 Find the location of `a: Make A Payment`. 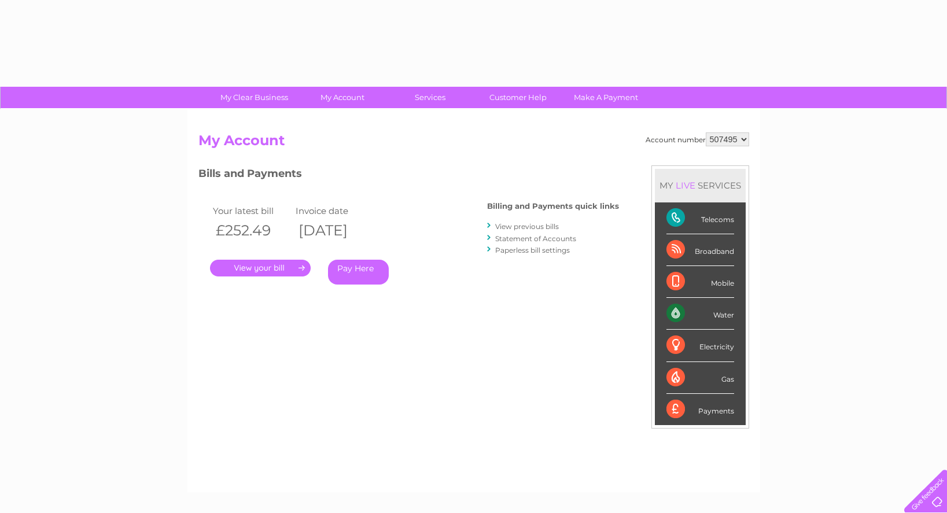

a: Make A Payment is located at coordinates (605, 97).